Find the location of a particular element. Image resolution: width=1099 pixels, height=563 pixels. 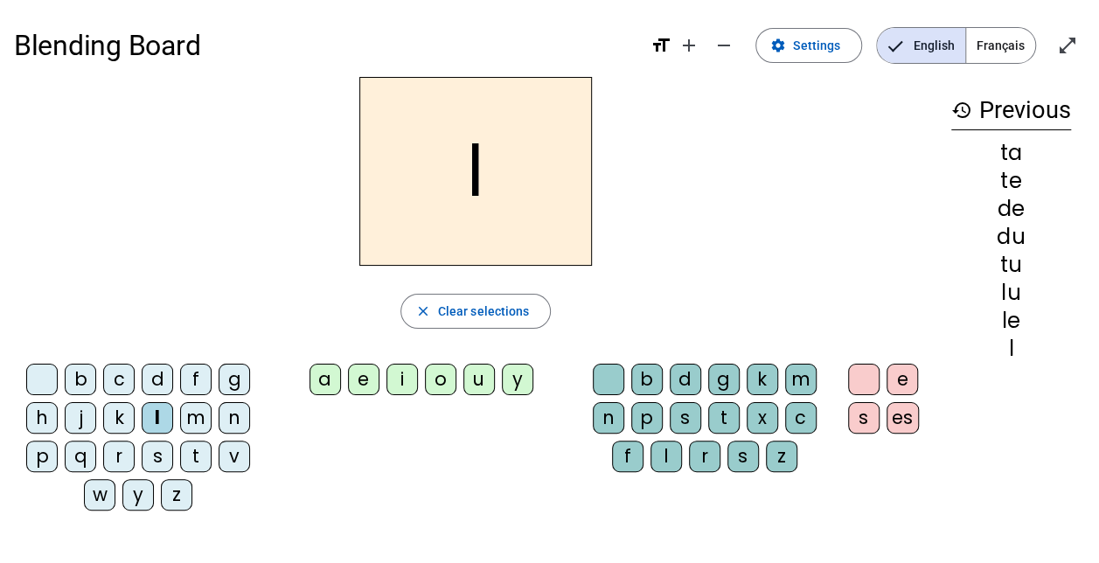

div: de is located at coordinates (1011, 209).